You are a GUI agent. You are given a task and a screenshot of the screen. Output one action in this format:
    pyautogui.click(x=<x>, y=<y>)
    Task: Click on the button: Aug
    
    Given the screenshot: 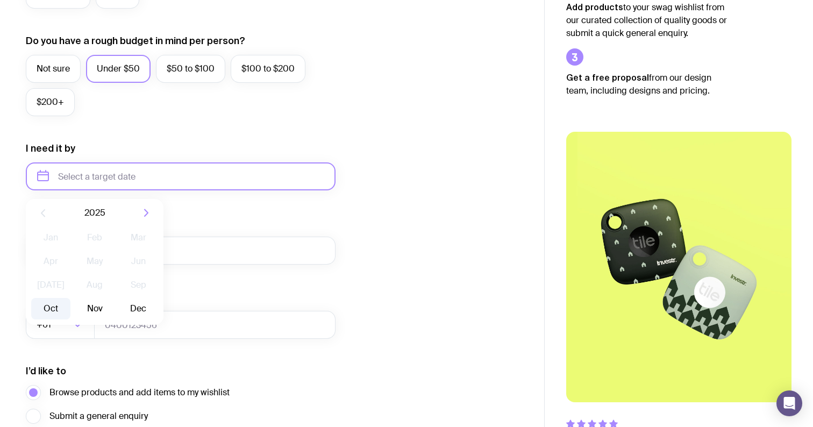 What is the action you would take?
    pyautogui.click(x=94, y=285)
    